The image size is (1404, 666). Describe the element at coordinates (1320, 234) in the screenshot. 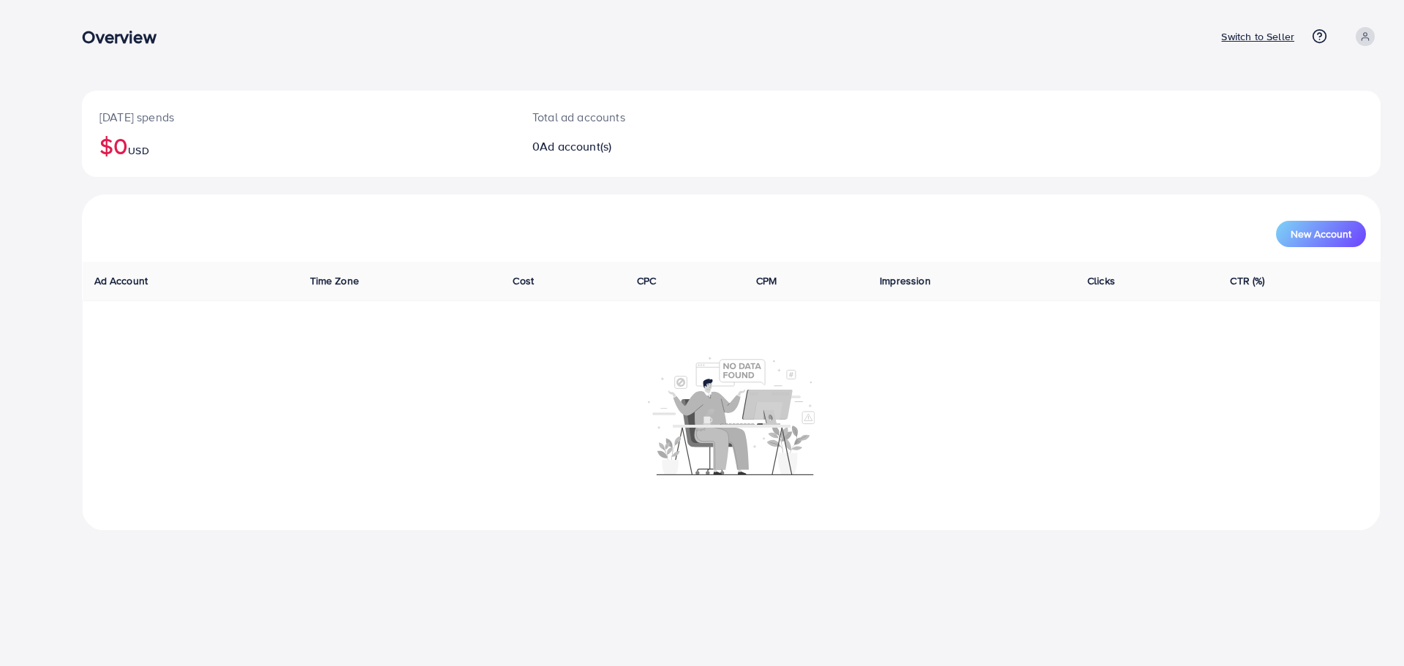

I see `button: New Account` at that location.